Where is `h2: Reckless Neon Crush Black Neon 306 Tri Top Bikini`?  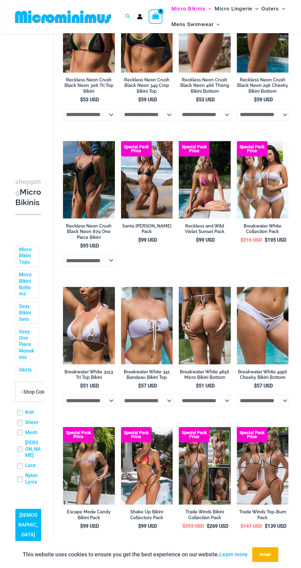 h2: Reckless Neon Crush Black Neon 306 Tri Top Bikini is located at coordinates (89, 86).